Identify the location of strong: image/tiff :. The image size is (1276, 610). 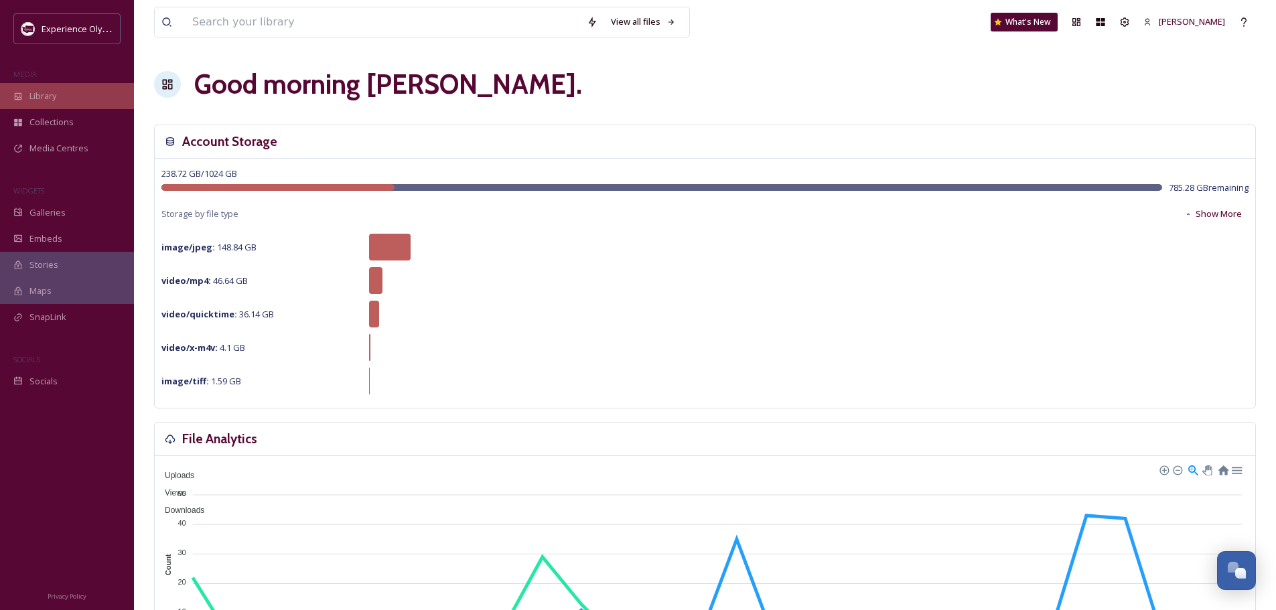
(185, 381).